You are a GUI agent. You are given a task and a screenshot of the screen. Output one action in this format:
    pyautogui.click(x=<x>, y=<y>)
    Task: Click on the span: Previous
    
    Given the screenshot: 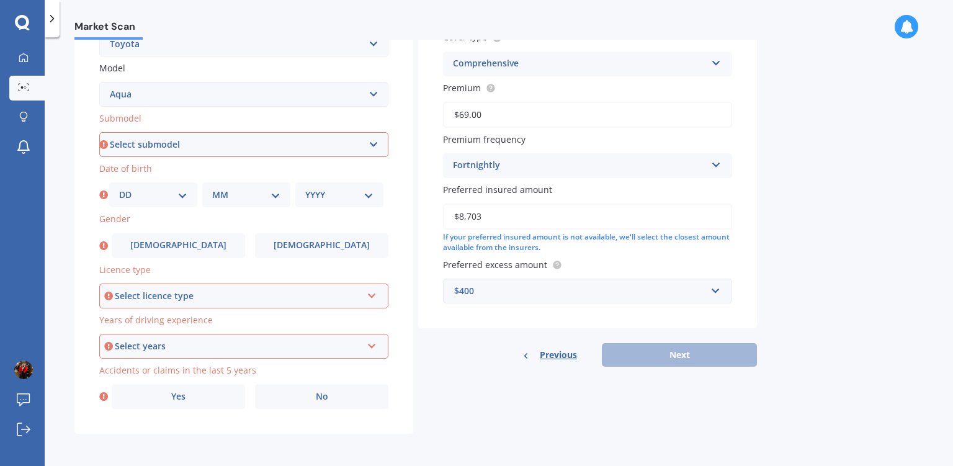 What is the action you would take?
    pyautogui.click(x=558, y=355)
    